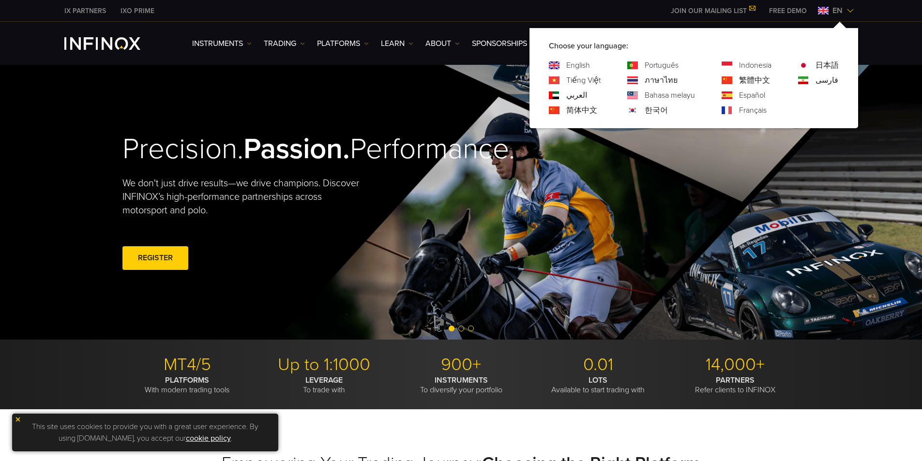 This screenshot has width=922, height=461. What do you see at coordinates (297, 149) in the screenshot?
I see `strong: Passion.` at bounding box center [297, 149].